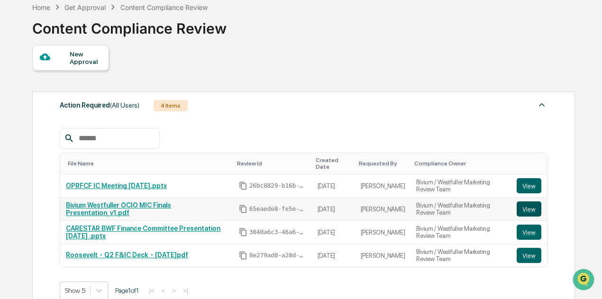  Describe the element at coordinates (39, 142) in the screenshot. I see `span: Data Lookup` at that location.